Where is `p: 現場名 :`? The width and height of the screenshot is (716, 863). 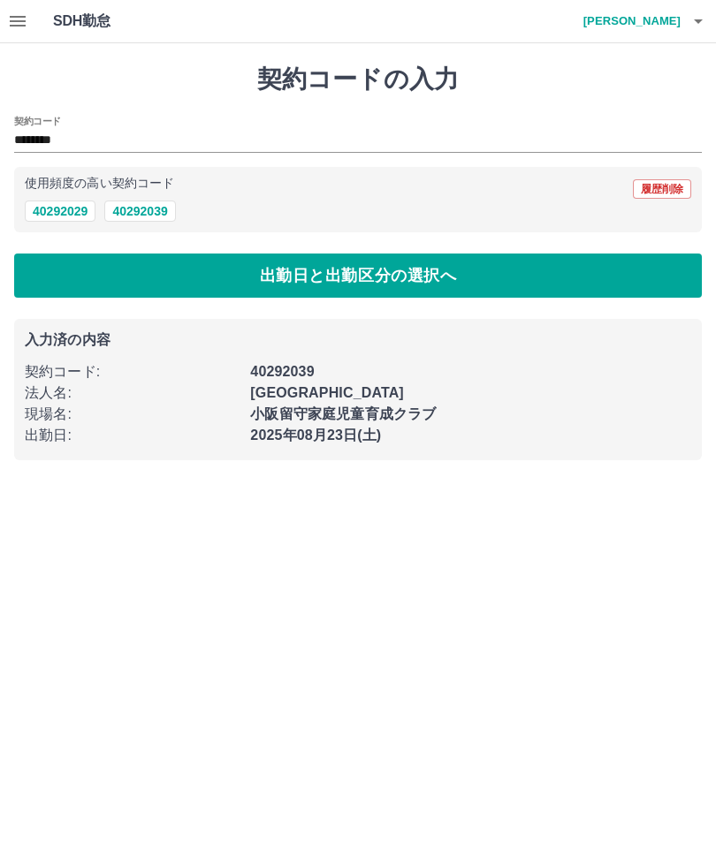 p: 現場名 : is located at coordinates (132, 414).